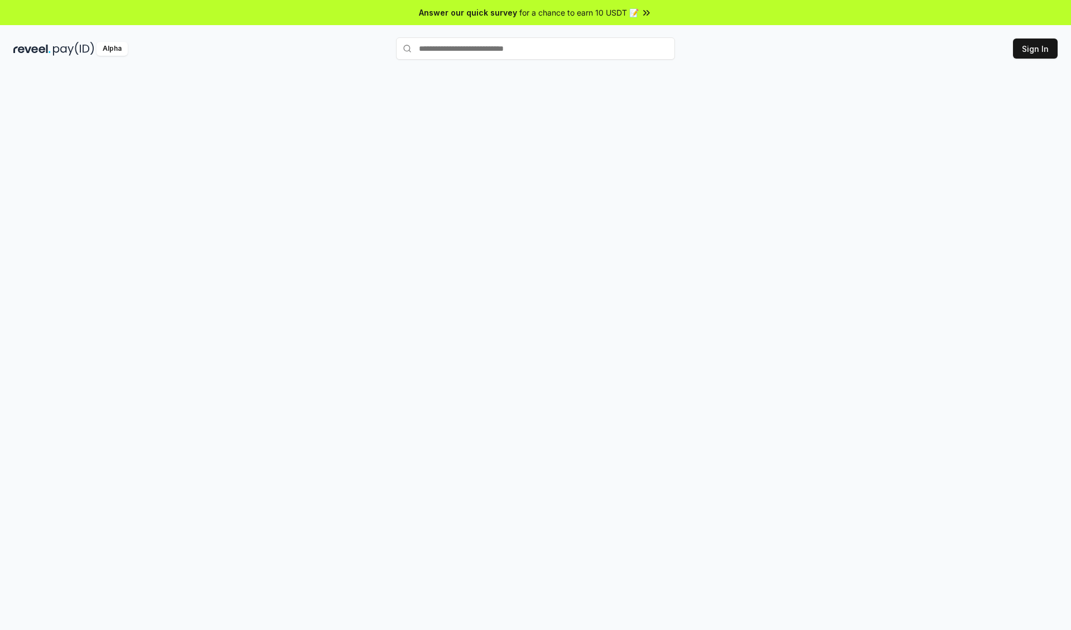 Image resolution: width=1071 pixels, height=630 pixels. What do you see at coordinates (112, 49) in the screenshot?
I see `div: Alpha` at bounding box center [112, 49].